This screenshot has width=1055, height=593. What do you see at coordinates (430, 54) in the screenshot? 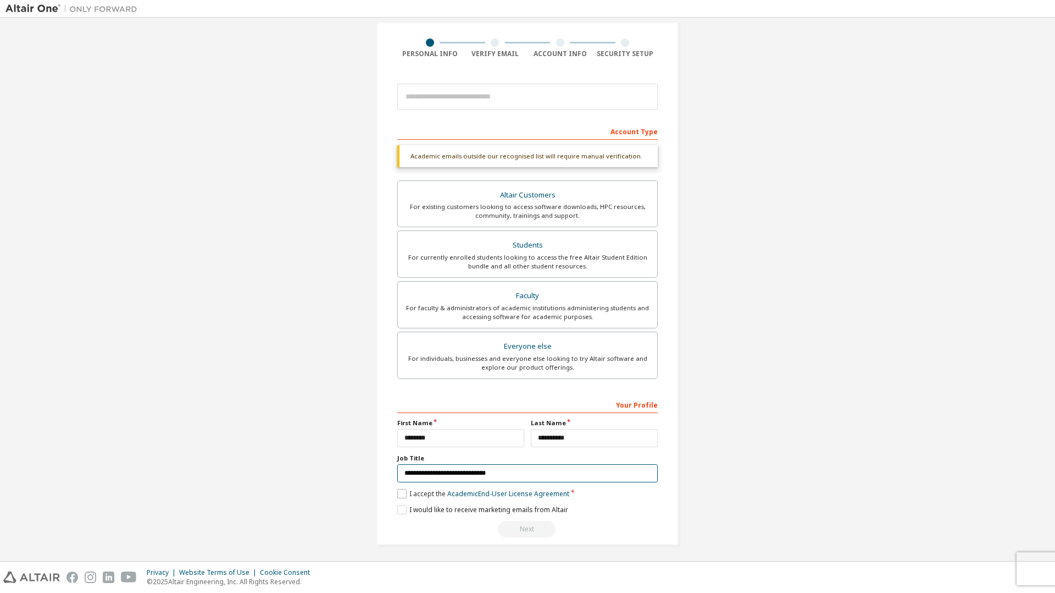
I see `div: Personal Info` at bounding box center [430, 54].